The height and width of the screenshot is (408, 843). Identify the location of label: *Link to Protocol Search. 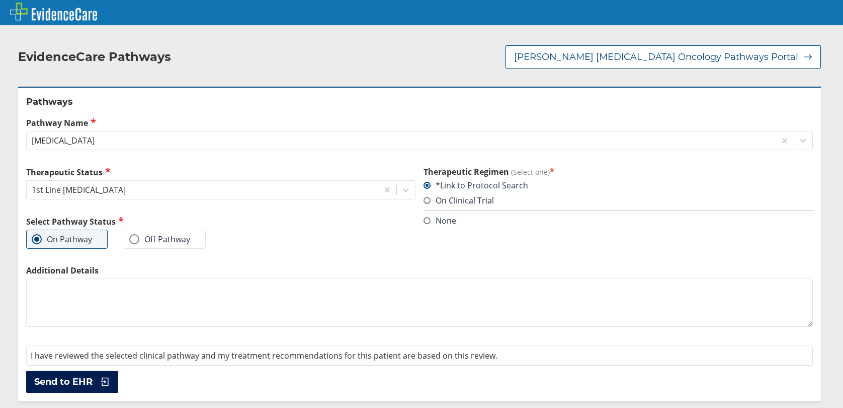
(476, 185).